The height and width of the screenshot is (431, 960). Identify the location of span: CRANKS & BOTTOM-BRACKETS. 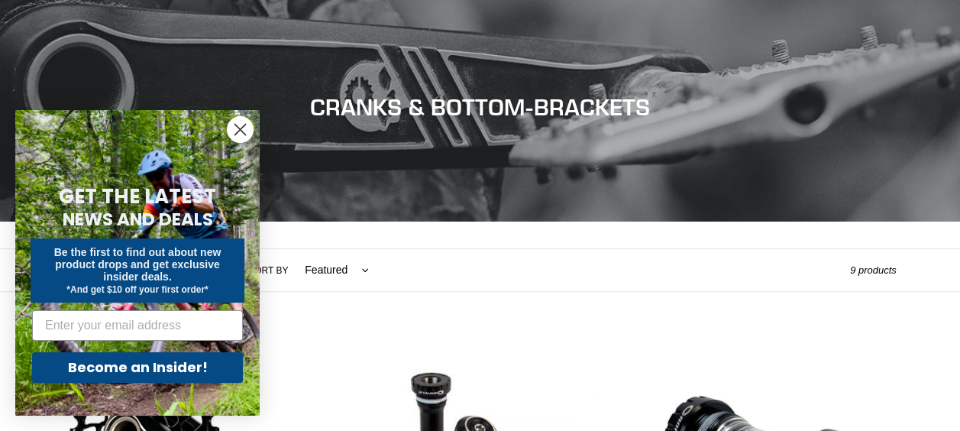
(480, 107).